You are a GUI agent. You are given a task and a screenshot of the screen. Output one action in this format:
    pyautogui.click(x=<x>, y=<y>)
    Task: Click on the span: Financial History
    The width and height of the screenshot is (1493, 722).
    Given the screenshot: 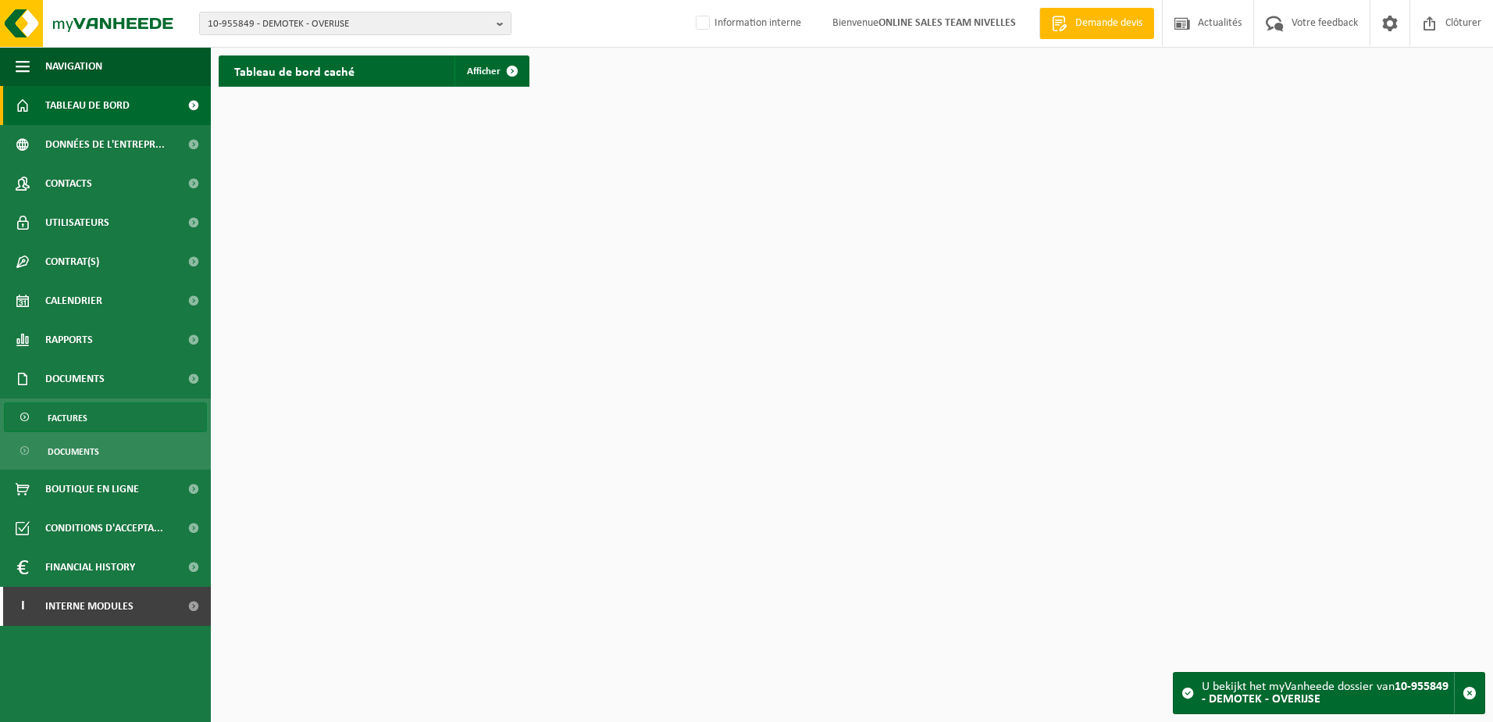 What is the action you would take?
    pyautogui.click(x=90, y=567)
    